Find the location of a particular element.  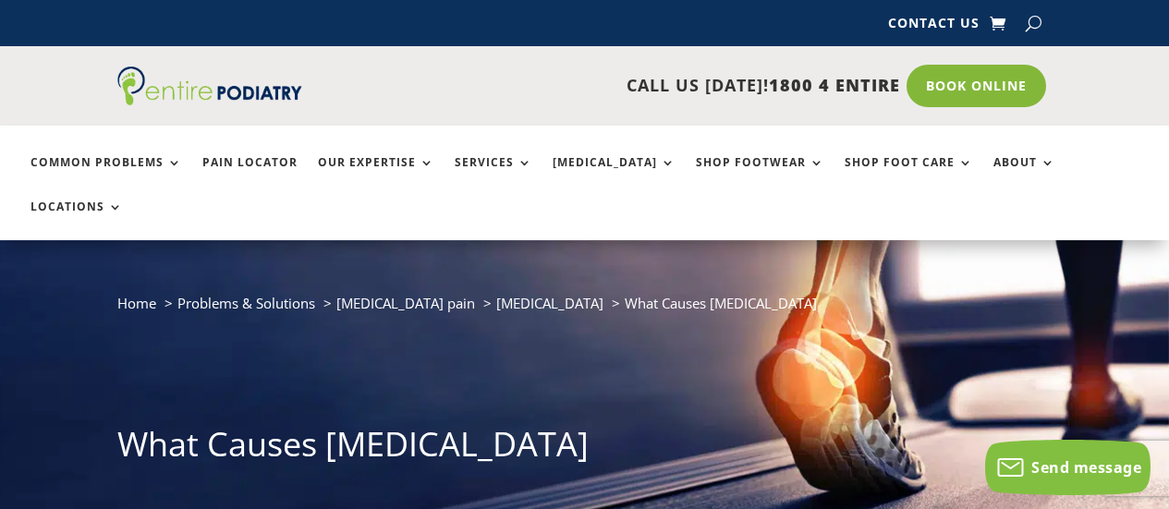

a: Shop Foot Care is located at coordinates (908, 176).